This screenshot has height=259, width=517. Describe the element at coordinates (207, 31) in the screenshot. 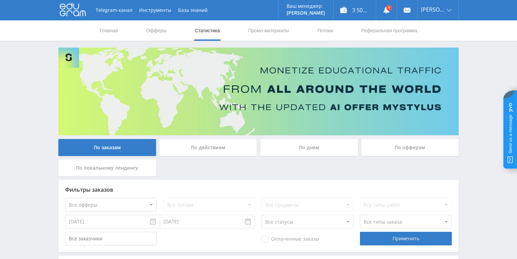

I see `a: Статистика` at that location.